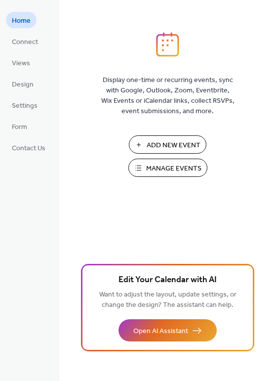 The width and height of the screenshot is (276, 381). I want to click on span: Settings, so click(25, 106).